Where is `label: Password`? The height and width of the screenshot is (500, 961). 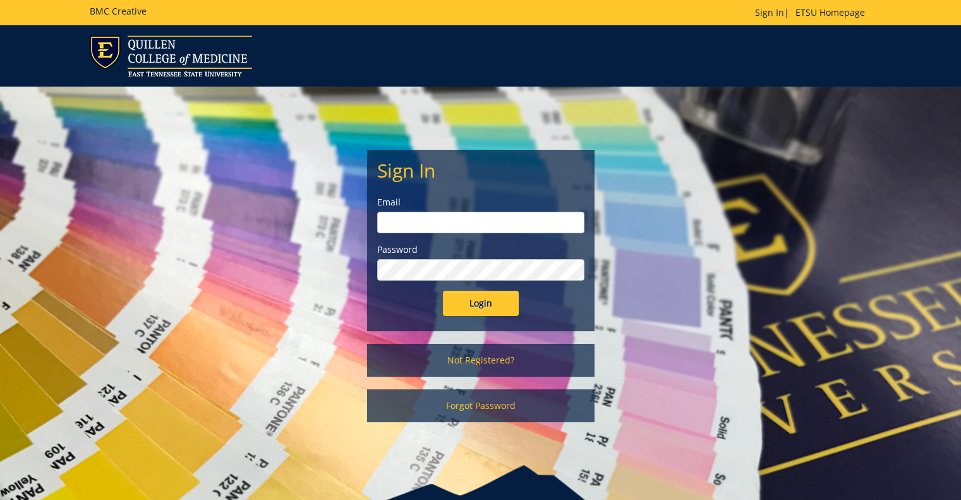
label: Password is located at coordinates (481, 249).